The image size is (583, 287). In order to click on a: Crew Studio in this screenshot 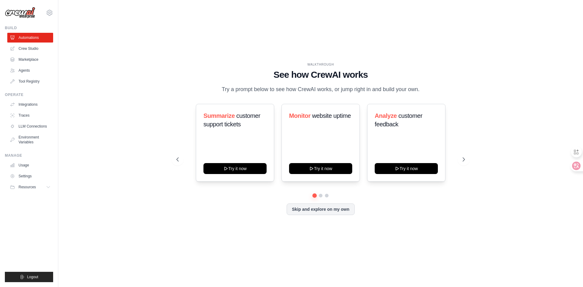, I will do `click(30, 49)`.